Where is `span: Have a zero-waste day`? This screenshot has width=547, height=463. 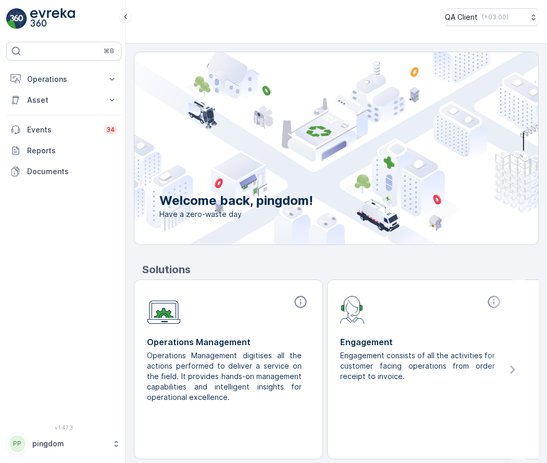 span: Have a zero-waste day is located at coordinates (236, 214).